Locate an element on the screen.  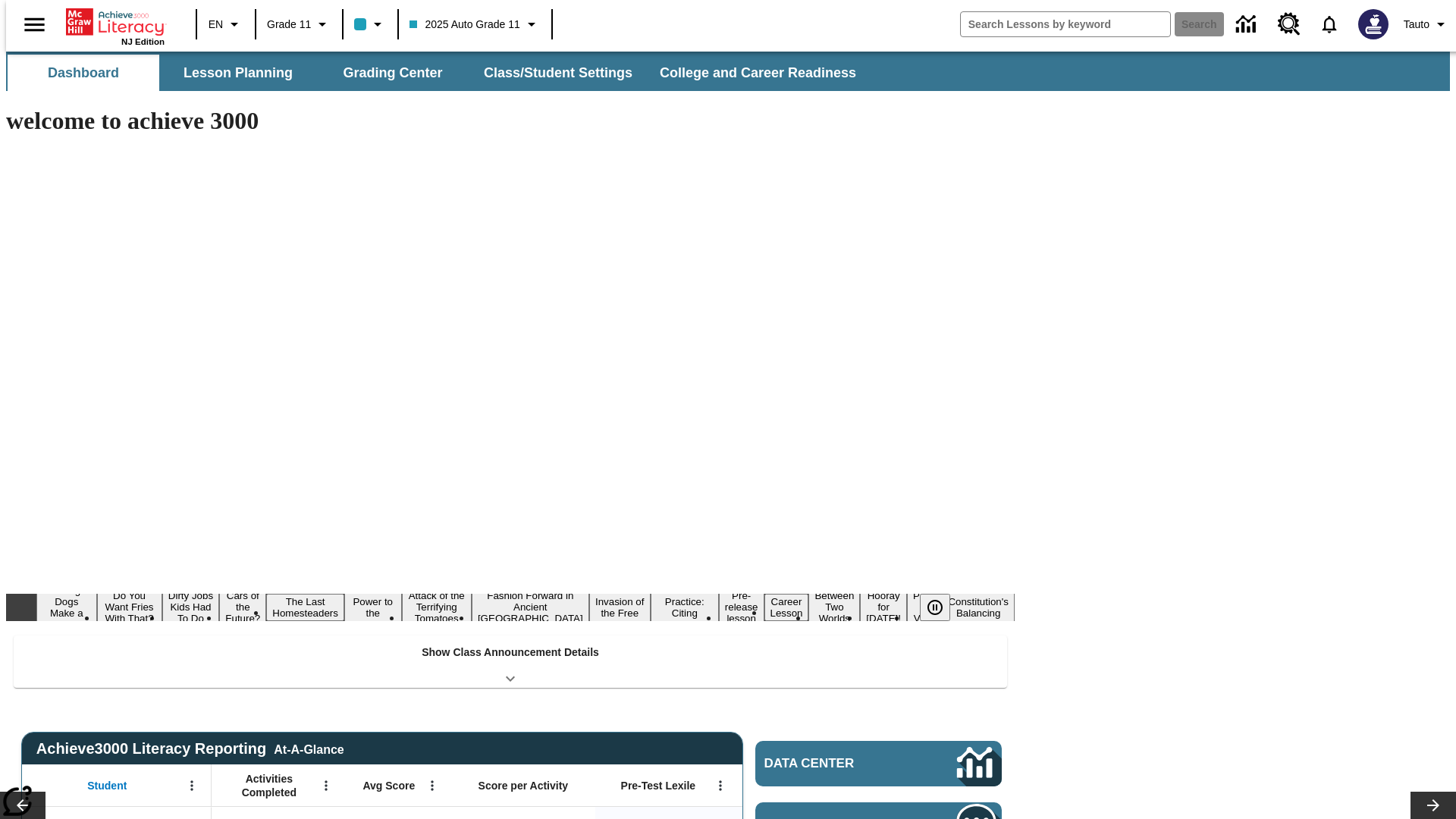
div: Show Class Announcement Details is located at coordinates (510, 661).